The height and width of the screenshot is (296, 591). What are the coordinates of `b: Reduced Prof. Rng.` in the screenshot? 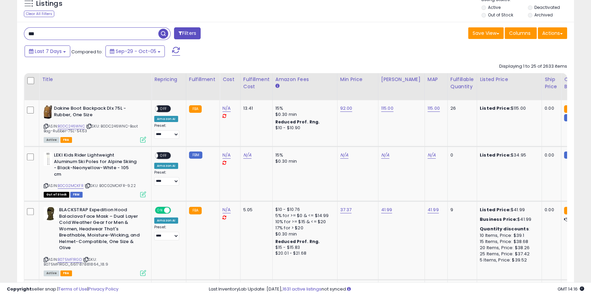 It's located at (298, 122).